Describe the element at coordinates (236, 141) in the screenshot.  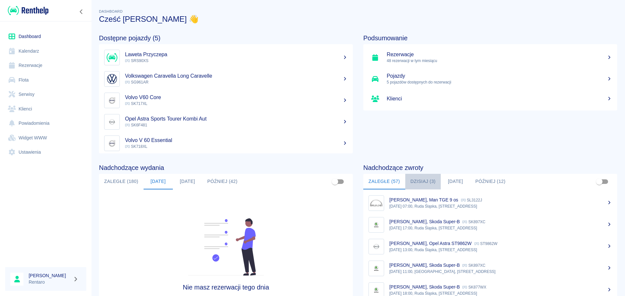
I see `h5: Volvo V 60 Essential` at that location.